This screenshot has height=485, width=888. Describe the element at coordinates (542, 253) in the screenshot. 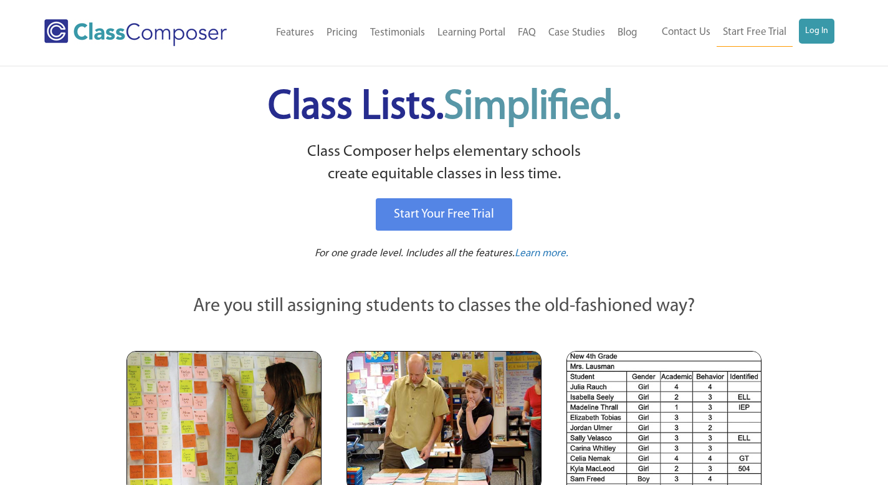

I see `span: Learn more.` at that location.